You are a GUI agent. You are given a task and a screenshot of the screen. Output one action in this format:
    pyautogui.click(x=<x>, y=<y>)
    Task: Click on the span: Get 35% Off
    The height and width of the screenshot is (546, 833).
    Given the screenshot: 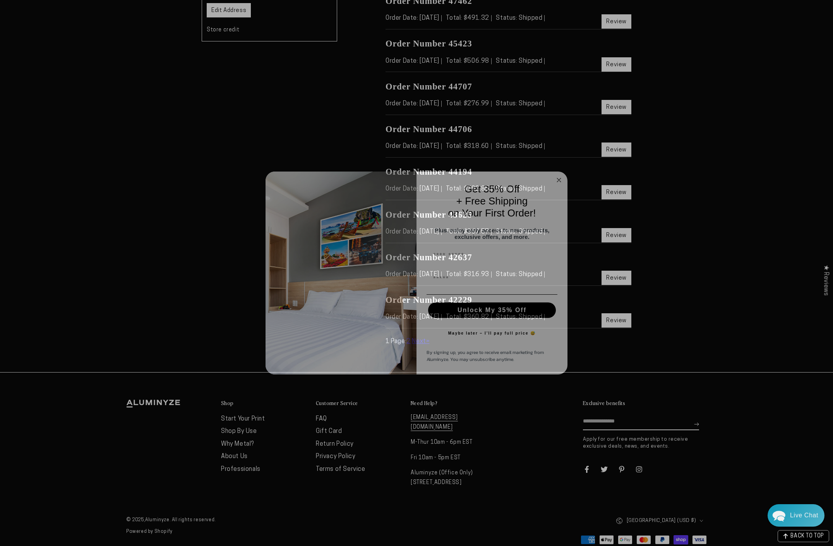 What is the action you would take?
    pyautogui.click(x=492, y=189)
    